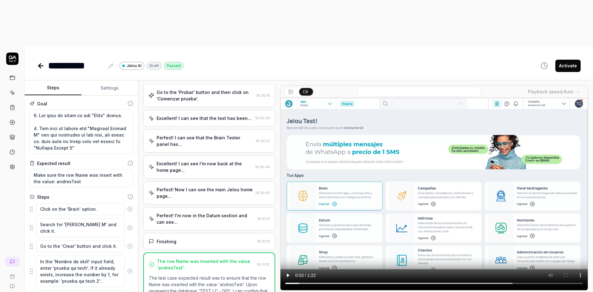  Describe the element at coordinates (12, 284) in the screenshot. I see `a: Documentation` at that location.